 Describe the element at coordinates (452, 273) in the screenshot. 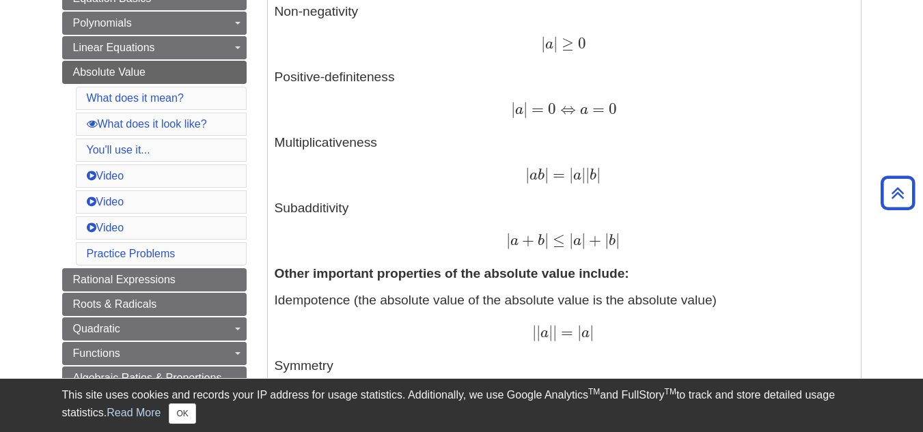

I see `strong: Other important properties of the absolute value include:` at that location.